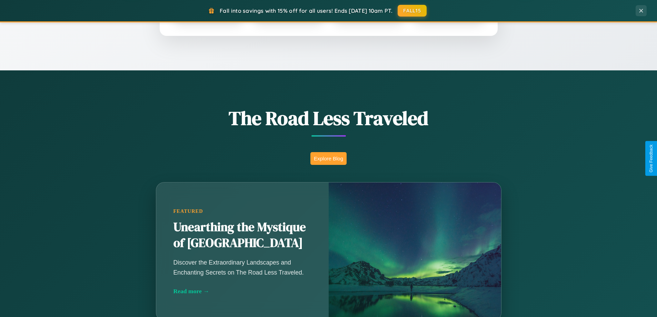 This screenshot has height=317, width=657. What do you see at coordinates (412, 11) in the screenshot?
I see `button: FALL15` at bounding box center [412, 11].